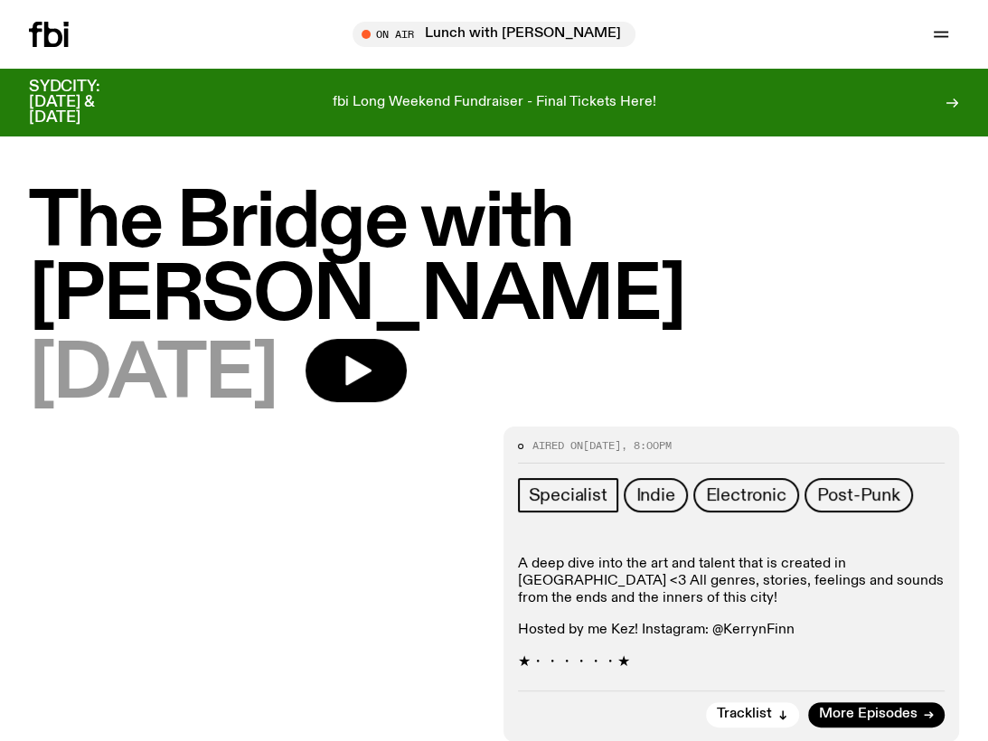 The image size is (988, 741). What do you see at coordinates (859, 496) in the screenshot?
I see `a: Post-Punk` at bounding box center [859, 496].